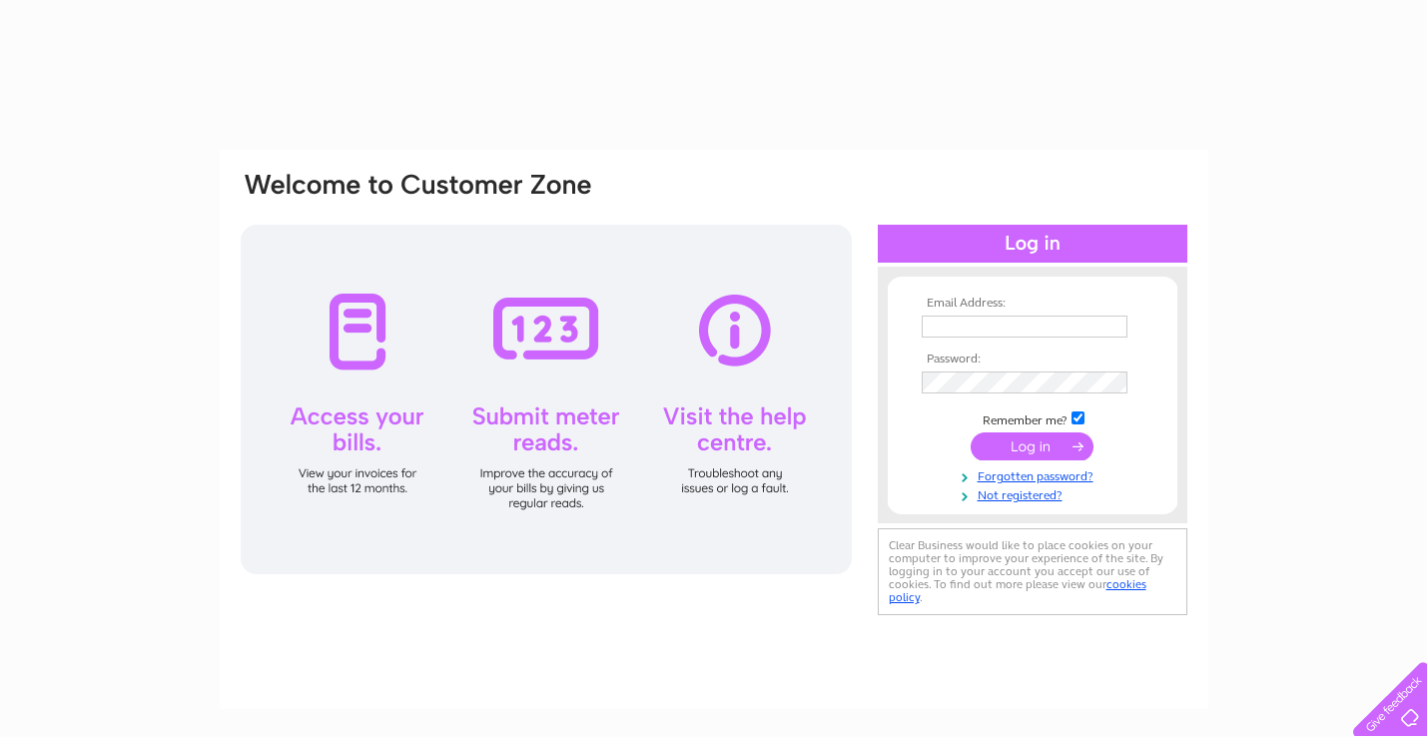  What do you see at coordinates (1033, 360) in the screenshot?
I see `th: Password:` at bounding box center [1033, 360].